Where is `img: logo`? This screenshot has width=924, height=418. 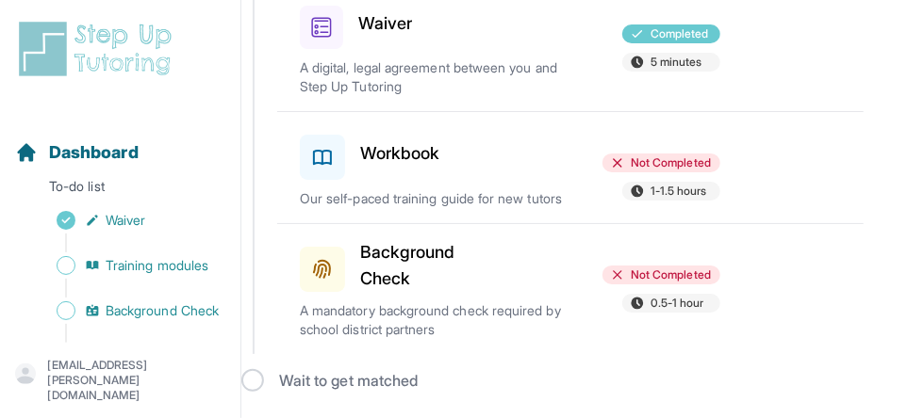
img: logo is located at coordinates (99, 49).